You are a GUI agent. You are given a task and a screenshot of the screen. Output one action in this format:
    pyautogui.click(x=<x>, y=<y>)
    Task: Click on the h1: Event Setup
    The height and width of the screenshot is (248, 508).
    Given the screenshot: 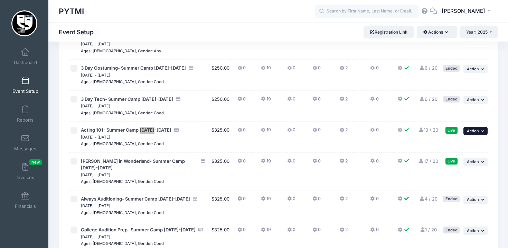 What is the action you would take?
    pyautogui.click(x=79, y=32)
    